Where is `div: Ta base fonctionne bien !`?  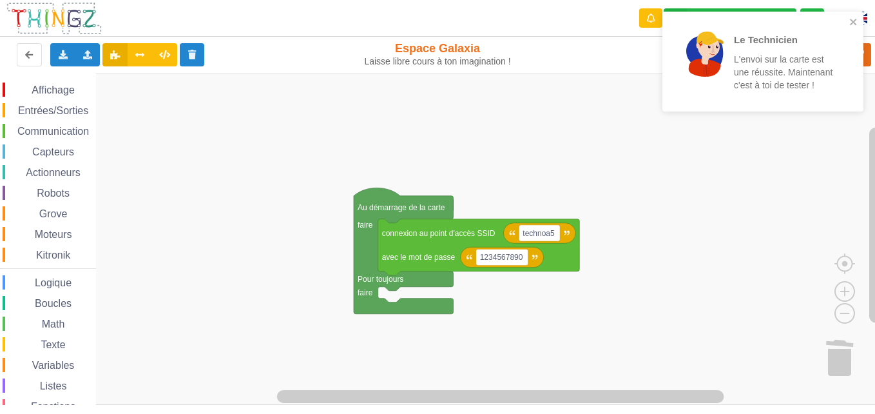
div: Ta base fonctionne bien ! is located at coordinates (730, 18).